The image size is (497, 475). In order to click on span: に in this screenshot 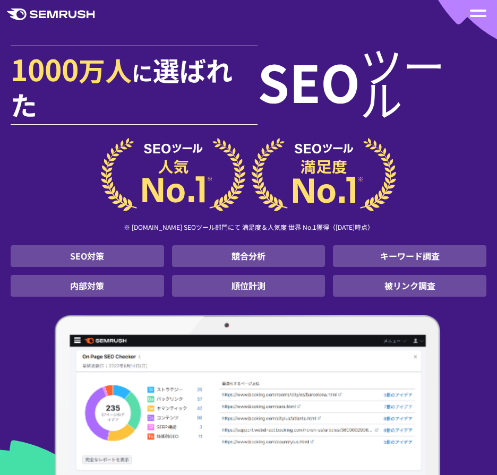, I will do `click(142, 72)`.